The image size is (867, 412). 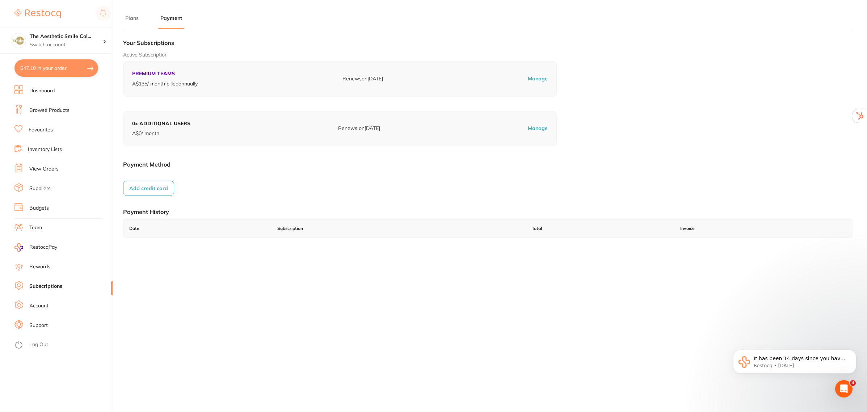 I want to click on p: It has been 14 days since you have started your Restocq journey. We wanted to do a check in and s..., so click(x=78, y=24).